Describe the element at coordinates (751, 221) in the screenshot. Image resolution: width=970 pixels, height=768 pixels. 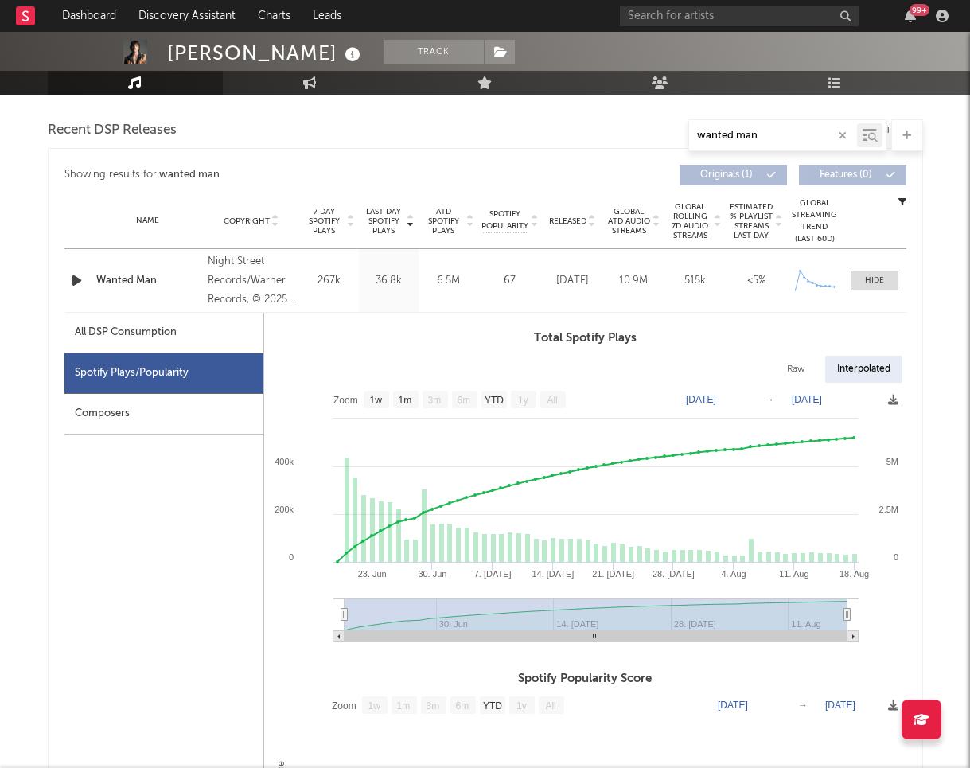
I see `span: Estimated % Playlist Streams Last Day` at that location.